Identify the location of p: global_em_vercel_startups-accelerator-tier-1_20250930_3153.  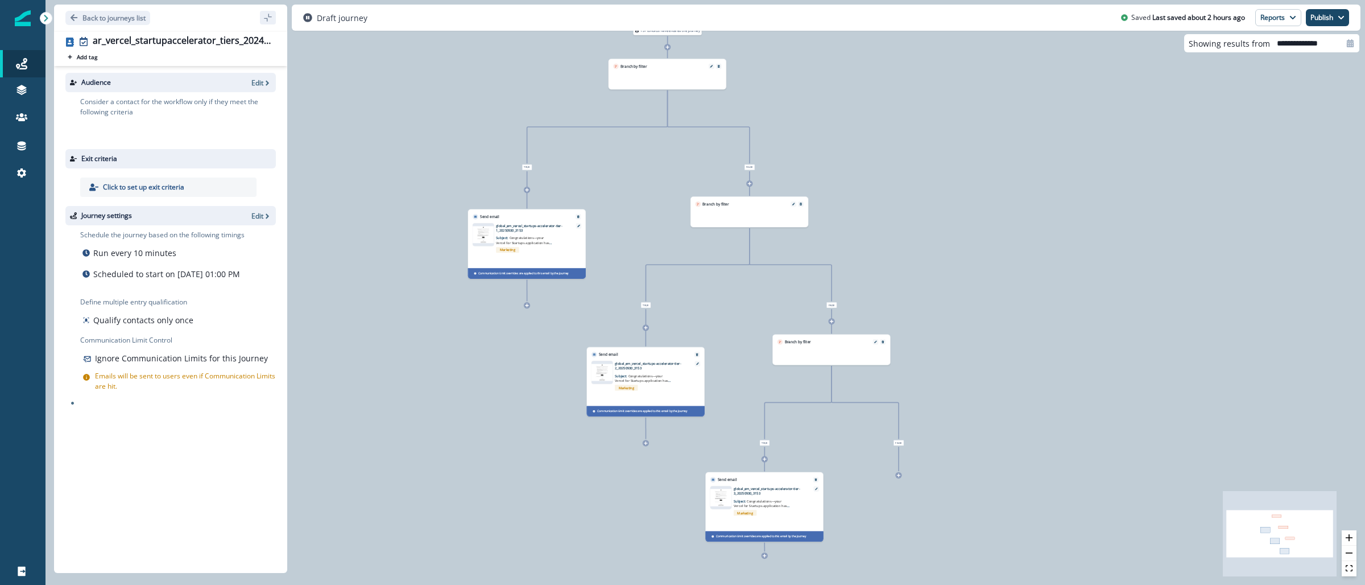
(532, 227).